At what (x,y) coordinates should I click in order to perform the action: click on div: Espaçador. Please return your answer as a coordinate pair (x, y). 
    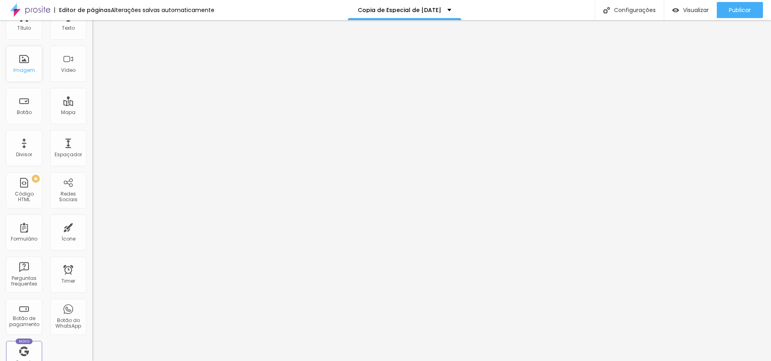
    Looking at the image, I should click on (68, 155).